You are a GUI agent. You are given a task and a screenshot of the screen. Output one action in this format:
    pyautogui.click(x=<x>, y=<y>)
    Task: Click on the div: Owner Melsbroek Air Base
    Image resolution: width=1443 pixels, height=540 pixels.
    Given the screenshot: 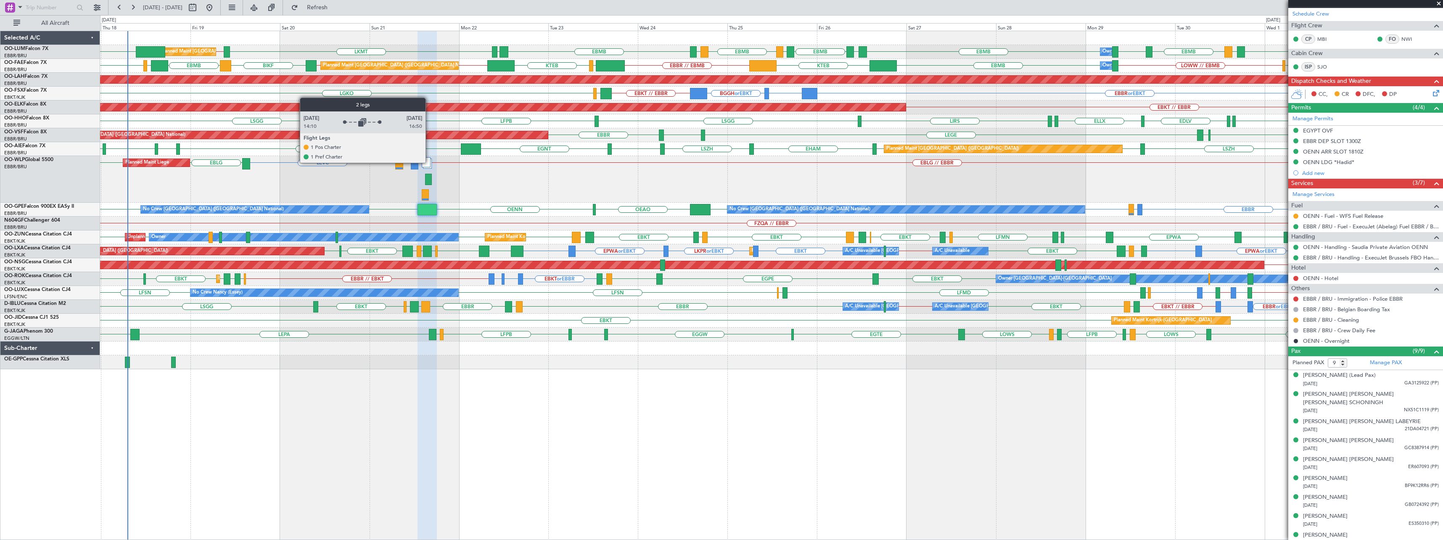 What is the action you would take?
    pyautogui.click(x=1131, y=52)
    